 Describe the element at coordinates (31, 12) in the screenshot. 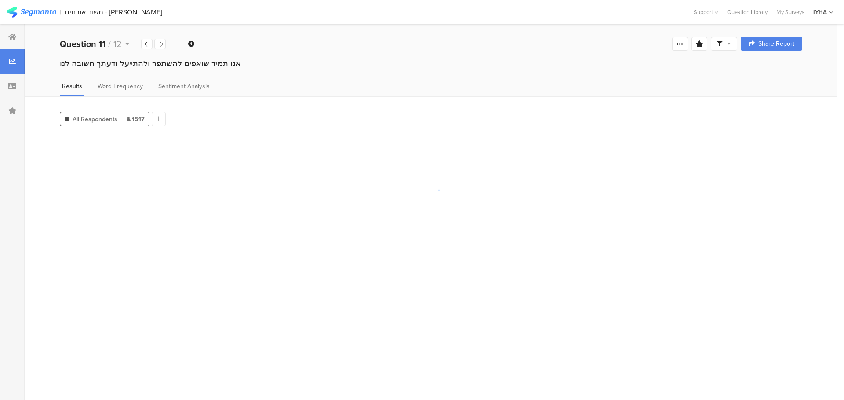

I see `img: segmanta logo` at that location.